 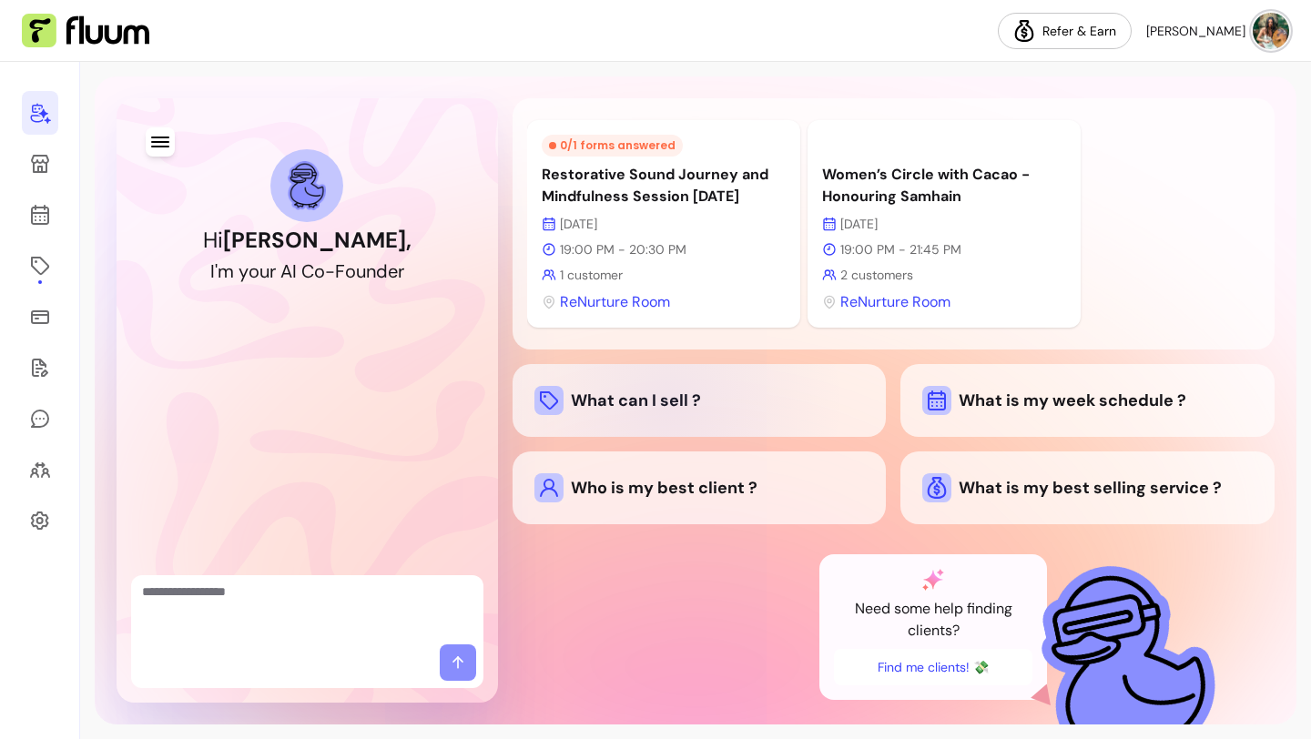 I want to click on p: Women’s Circle with Cacao - Honouring Samhain, so click(x=944, y=186).